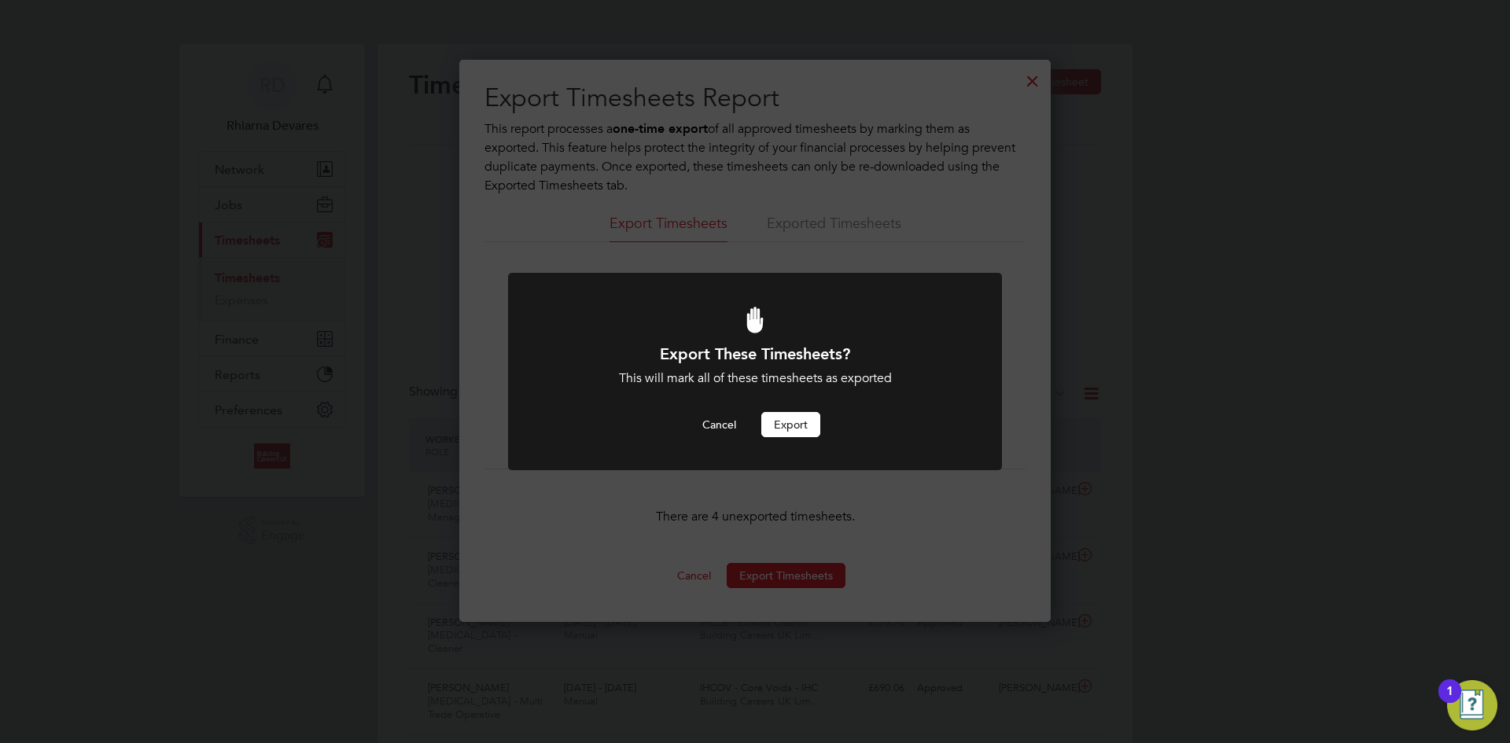 The image size is (1510, 743). What do you see at coordinates (719, 425) in the screenshot?
I see `button: Cancel` at bounding box center [719, 425].